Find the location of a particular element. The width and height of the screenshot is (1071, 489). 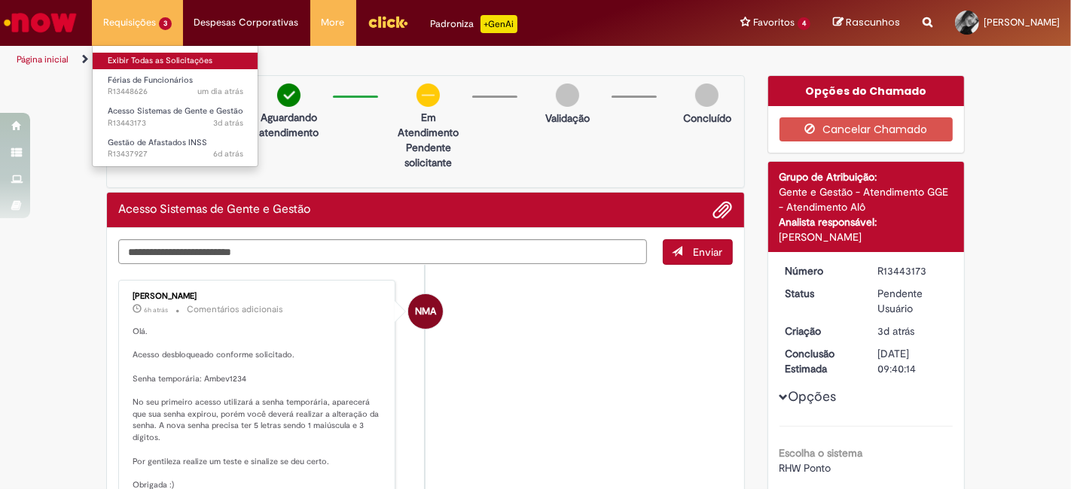

button: Cancelar Chamado is located at coordinates (866, 130).